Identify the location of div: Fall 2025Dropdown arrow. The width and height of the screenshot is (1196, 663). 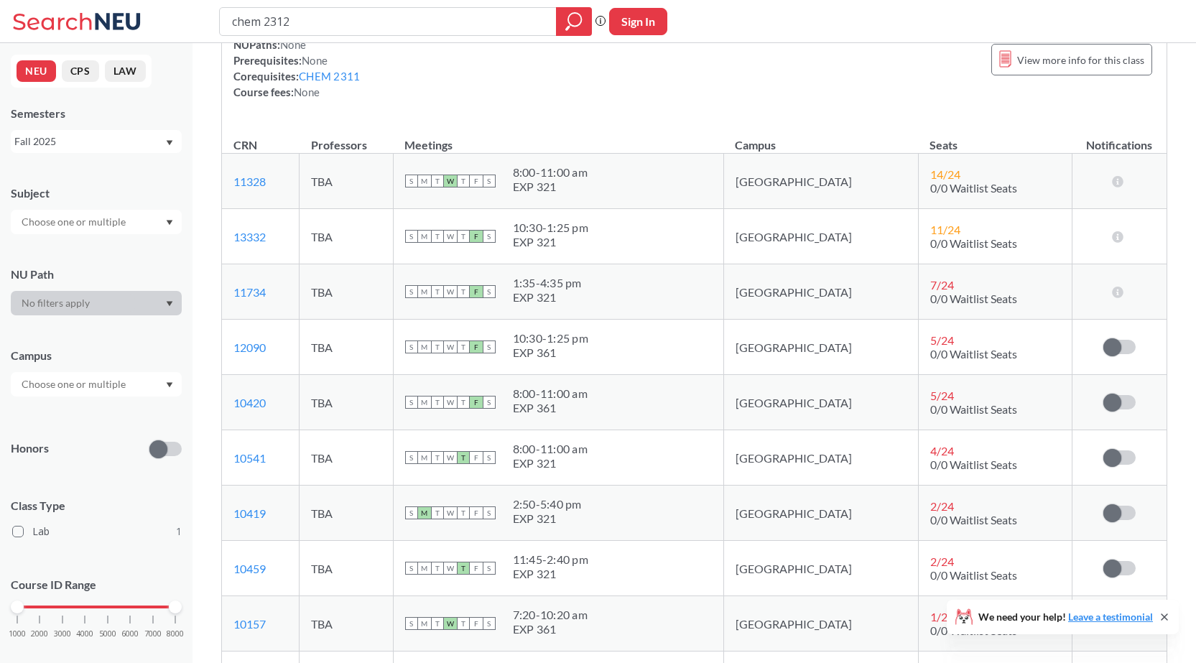
(96, 142).